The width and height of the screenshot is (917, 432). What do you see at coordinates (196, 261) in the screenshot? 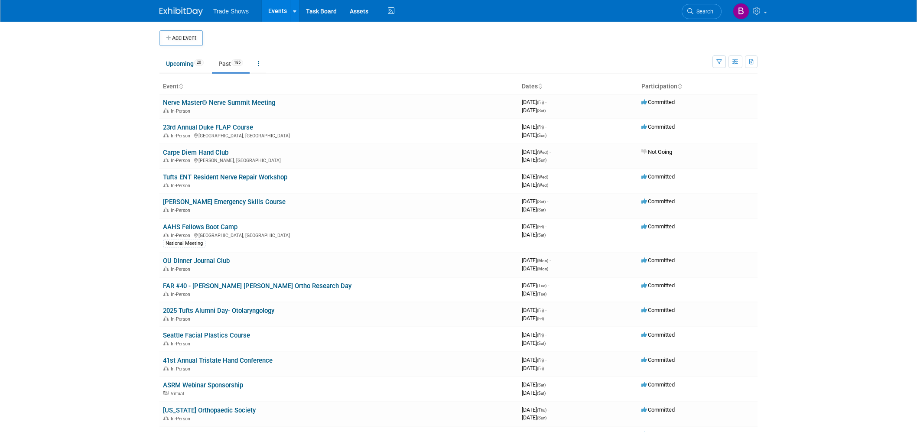
I see `a: OU Dinner Journal Club` at bounding box center [196, 261].